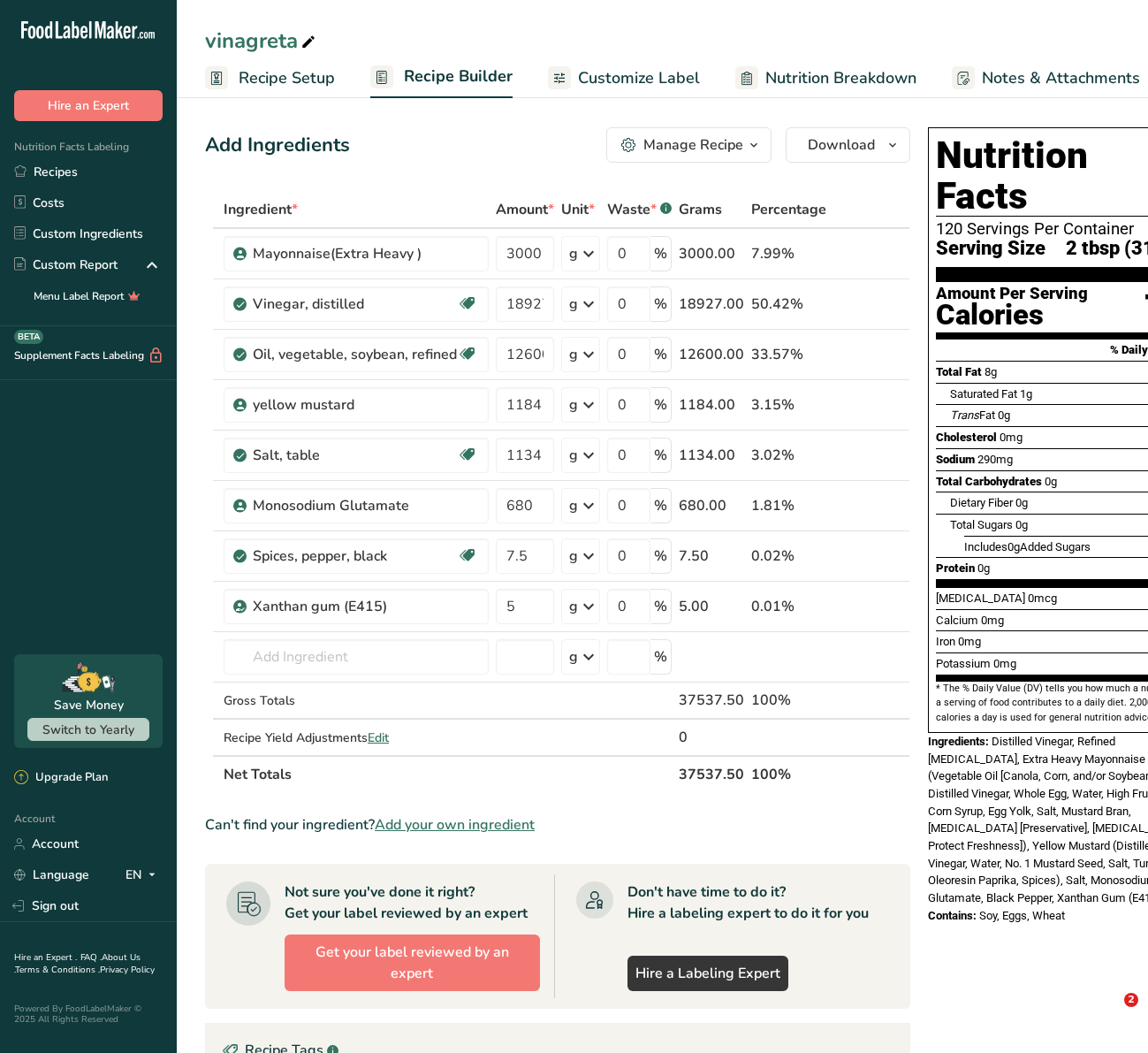  Describe the element at coordinates (712, 556) in the screenshot. I see `div: 7.50` at that location.